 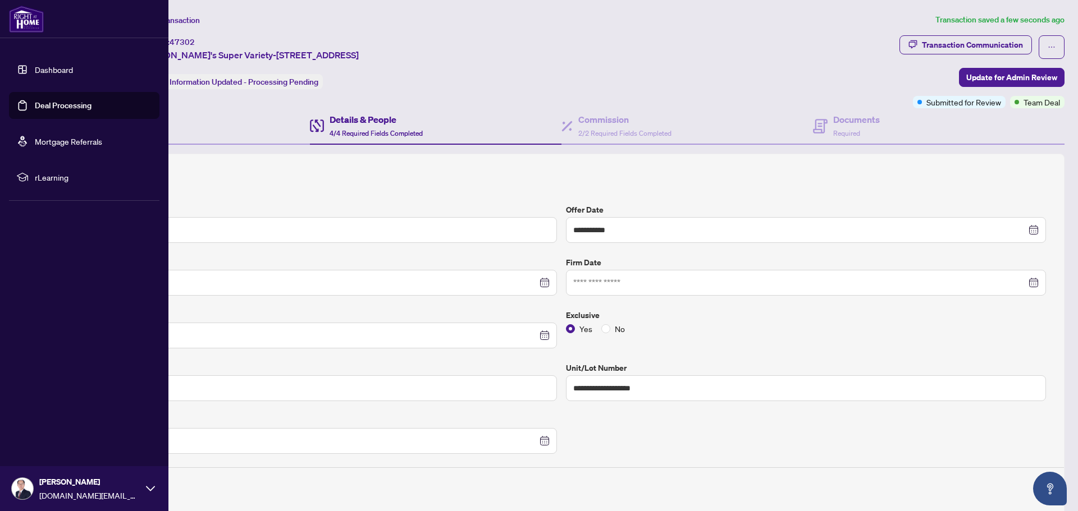 What do you see at coordinates (54, 70) in the screenshot?
I see `a: Dashboard` at bounding box center [54, 70].